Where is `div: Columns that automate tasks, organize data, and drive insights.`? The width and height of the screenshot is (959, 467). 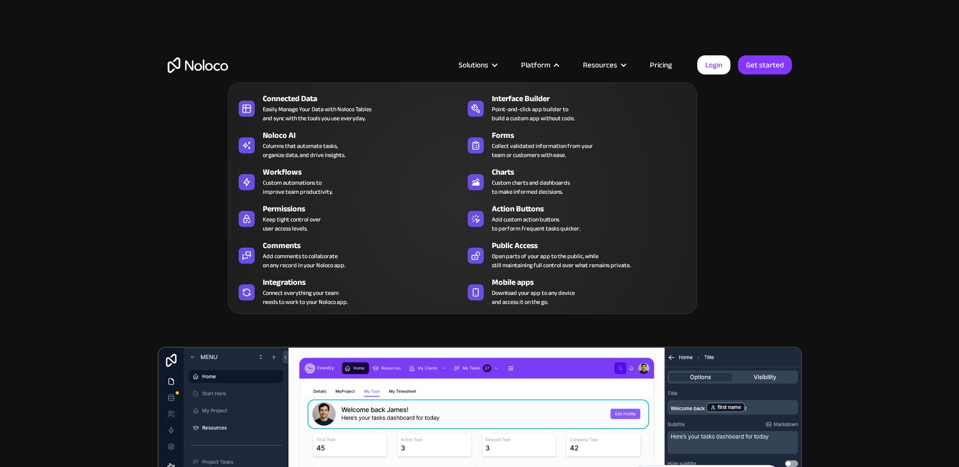
div: Columns that automate tasks, organize data, and drive insights. is located at coordinates (304, 151).